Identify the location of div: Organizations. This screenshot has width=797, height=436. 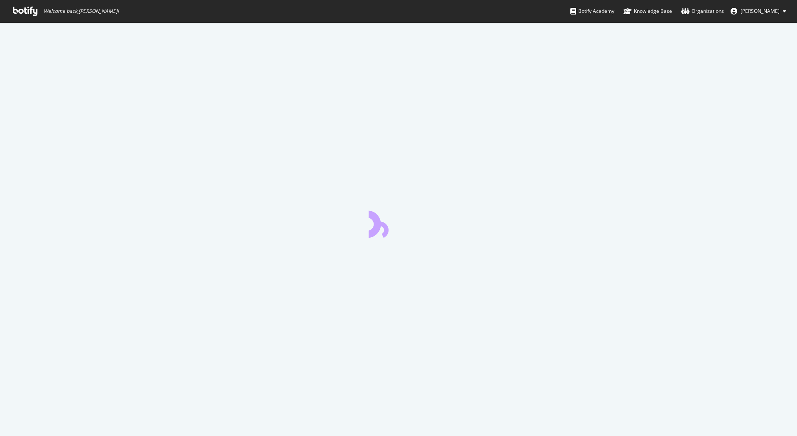
(703, 11).